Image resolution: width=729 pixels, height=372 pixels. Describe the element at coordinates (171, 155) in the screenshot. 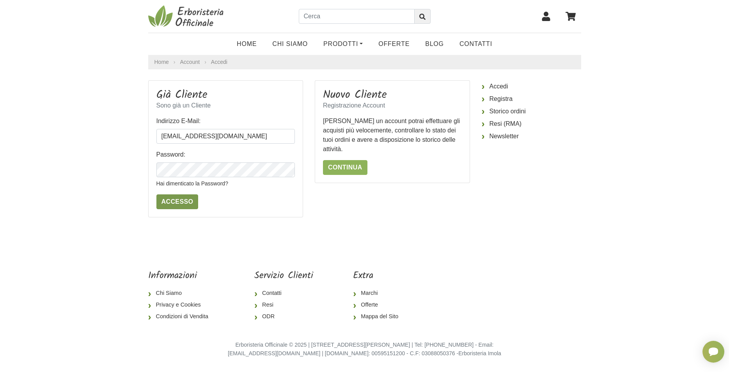

I see `label: Password:` at that location.